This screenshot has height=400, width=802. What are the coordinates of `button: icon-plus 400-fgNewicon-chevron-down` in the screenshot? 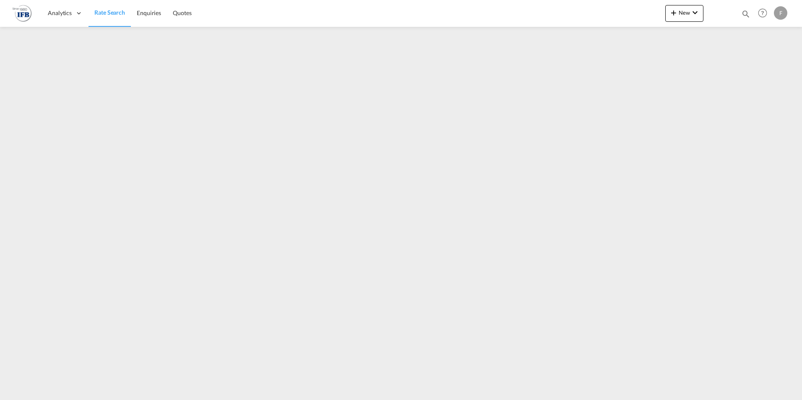 It's located at (684, 13).